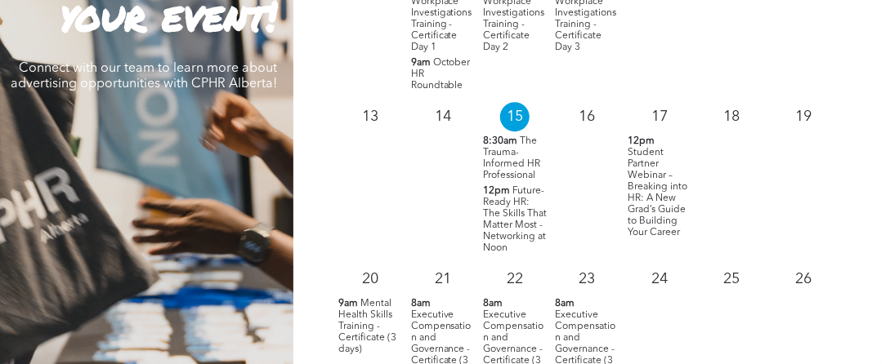 This screenshot has height=364, width=881. I want to click on p: 14, so click(443, 117).